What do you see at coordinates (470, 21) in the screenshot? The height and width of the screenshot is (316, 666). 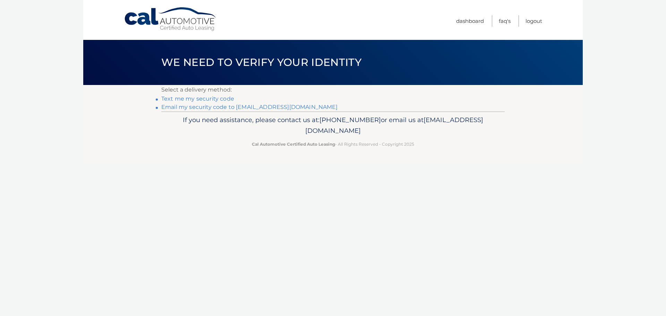 I see `a: Dashboard` at bounding box center [470, 21].